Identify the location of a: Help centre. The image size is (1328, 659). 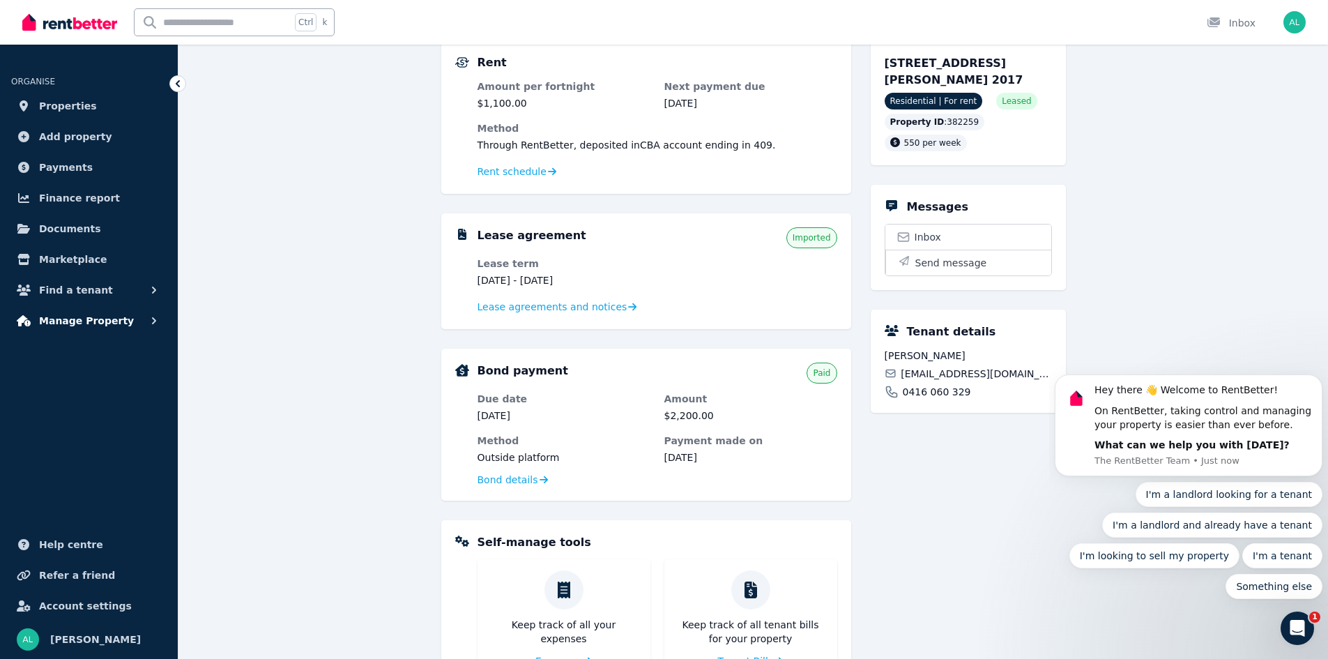
(89, 544).